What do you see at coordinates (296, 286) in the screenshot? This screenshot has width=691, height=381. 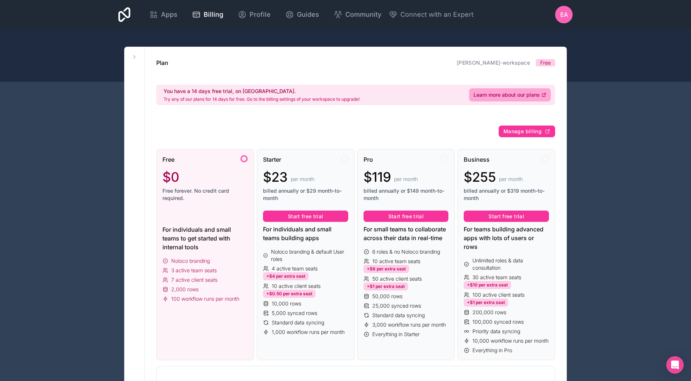 I see `span: 10 active client seats` at bounding box center [296, 286].